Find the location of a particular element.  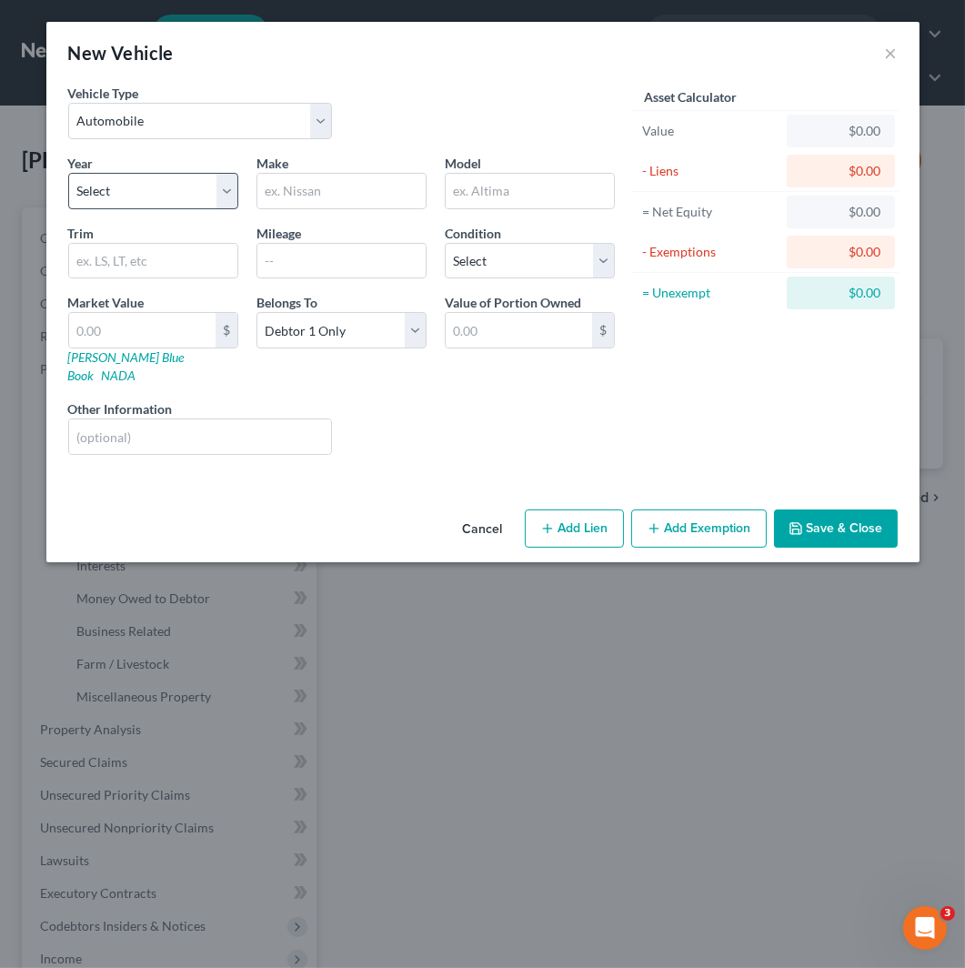

span: Belongs To is located at coordinates (287, 302).